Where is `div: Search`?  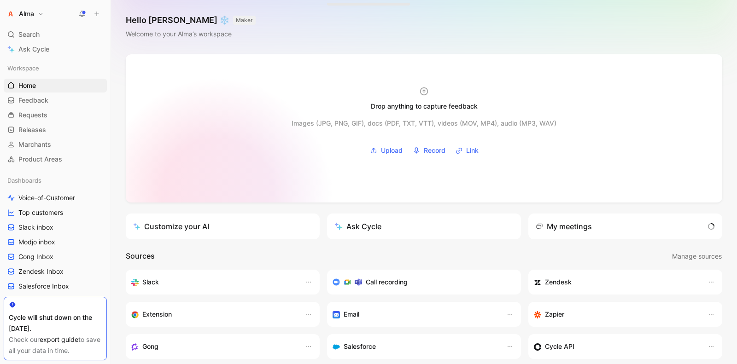 div: Search is located at coordinates (55, 35).